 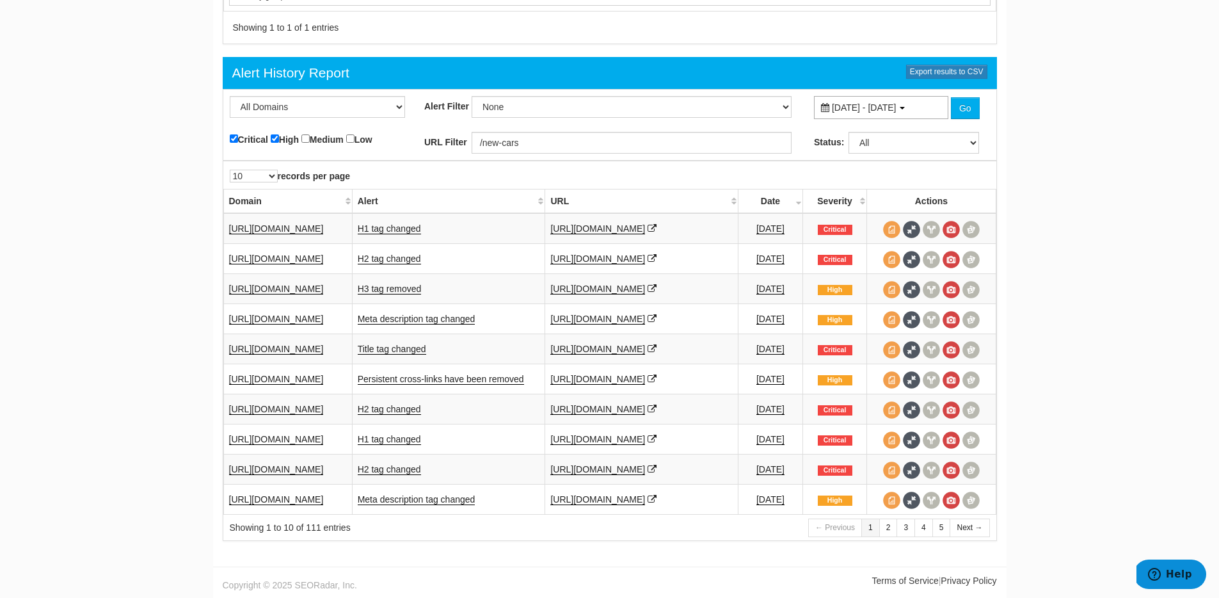 I want to click on a: 5, so click(x=941, y=527).